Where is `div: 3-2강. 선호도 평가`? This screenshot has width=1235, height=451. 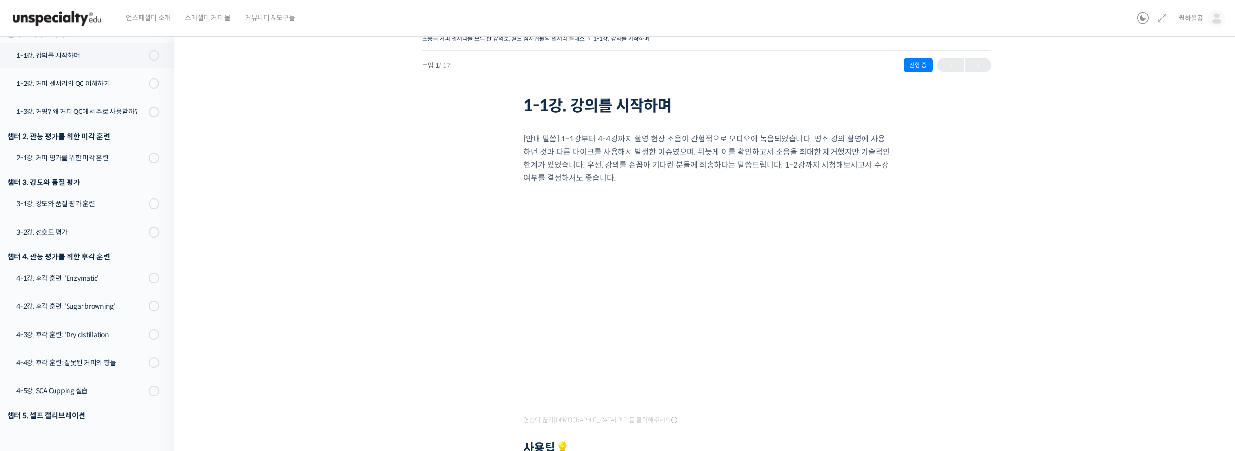
div: 3-2강. 선호도 평가 is located at coordinates (81, 232).